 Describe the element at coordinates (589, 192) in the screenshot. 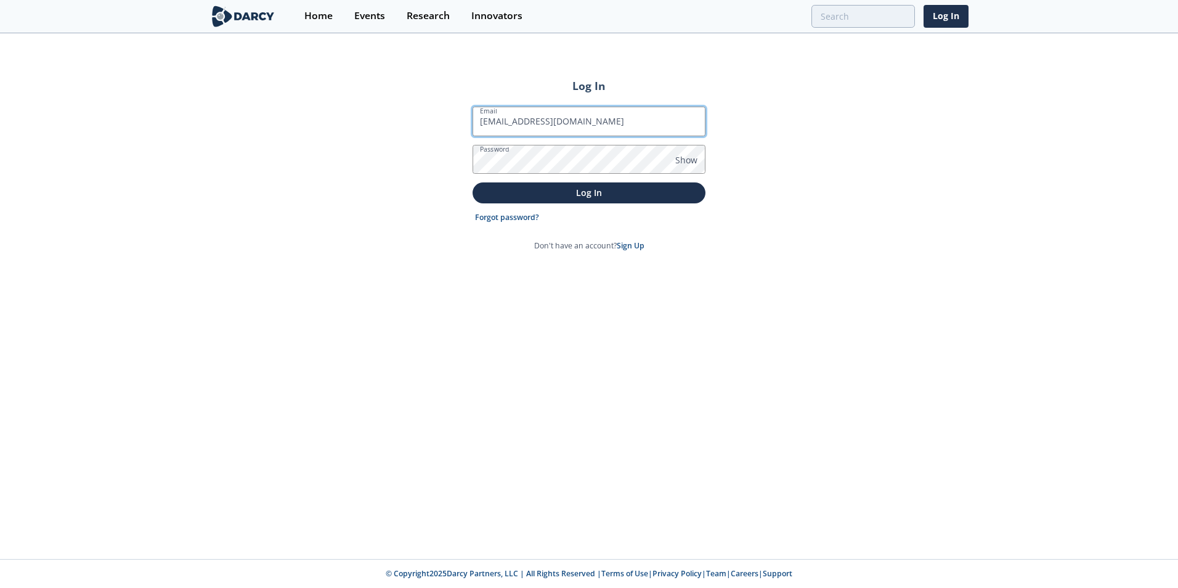

I see `p: Log In` at that location.